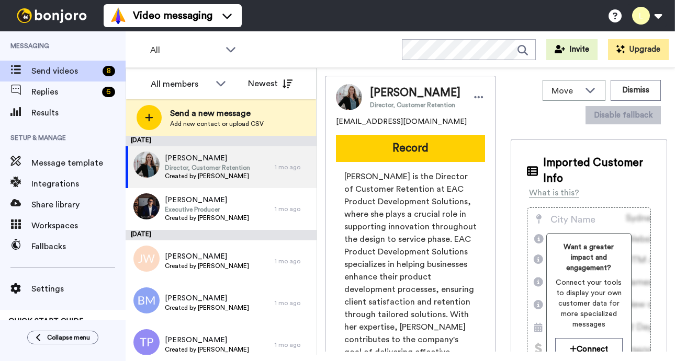  I want to click on button: Invite, so click(572, 50).